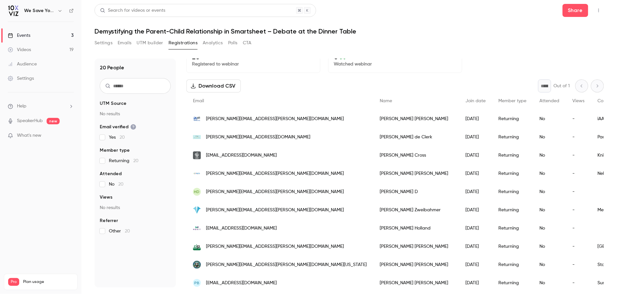 The height and width of the screenshot is (294, 617). What do you see at coordinates (197, 119) in the screenshot?
I see `img: iaawg.com` at bounding box center [197, 119].